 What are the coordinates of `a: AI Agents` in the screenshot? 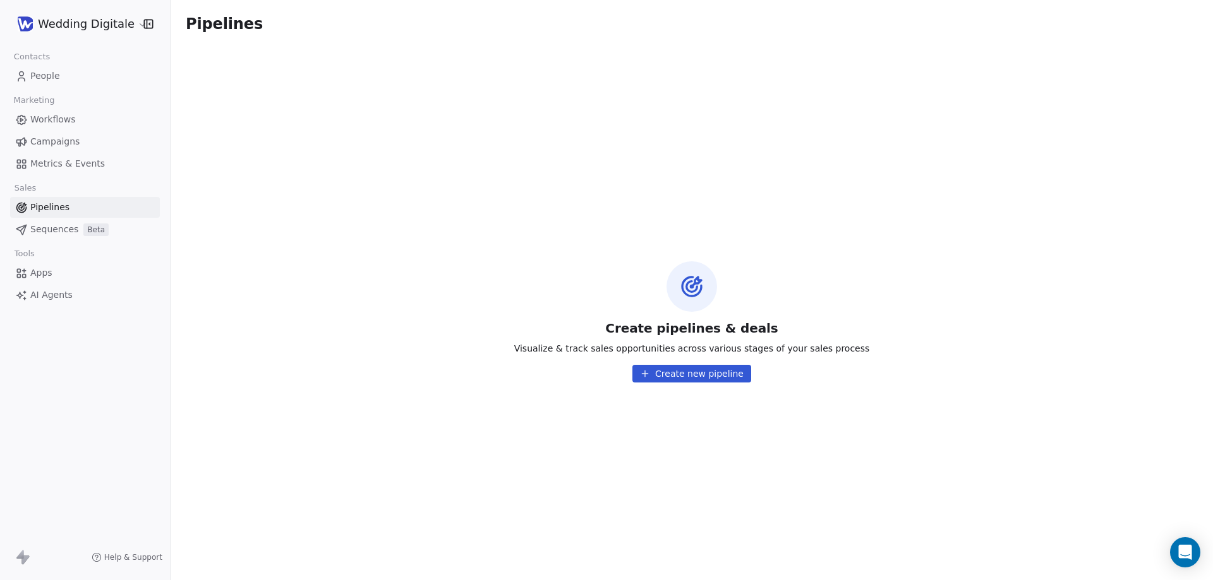 It's located at (85, 295).